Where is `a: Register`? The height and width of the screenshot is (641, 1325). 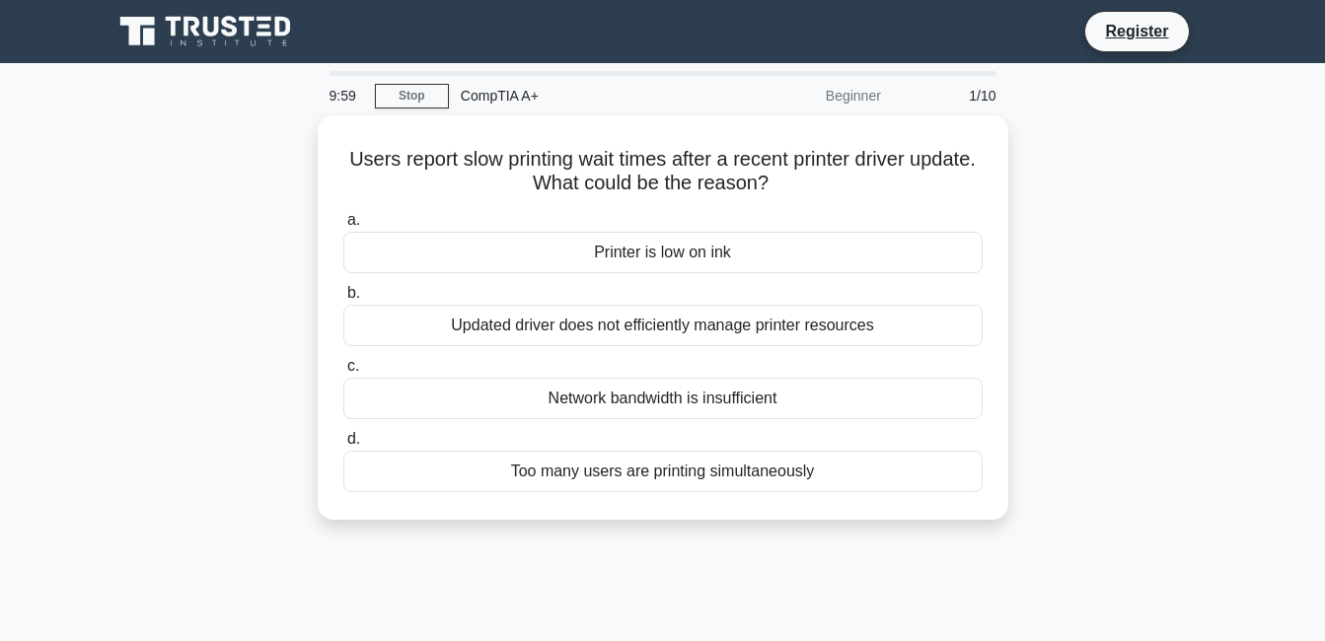 a: Register is located at coordinates (1136, 31).